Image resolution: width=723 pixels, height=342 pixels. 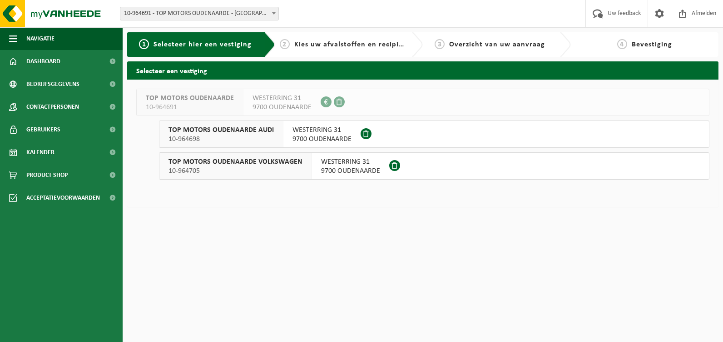 I want to click on span: Acceptatievoorwaarden, so click(x=63, y=198).